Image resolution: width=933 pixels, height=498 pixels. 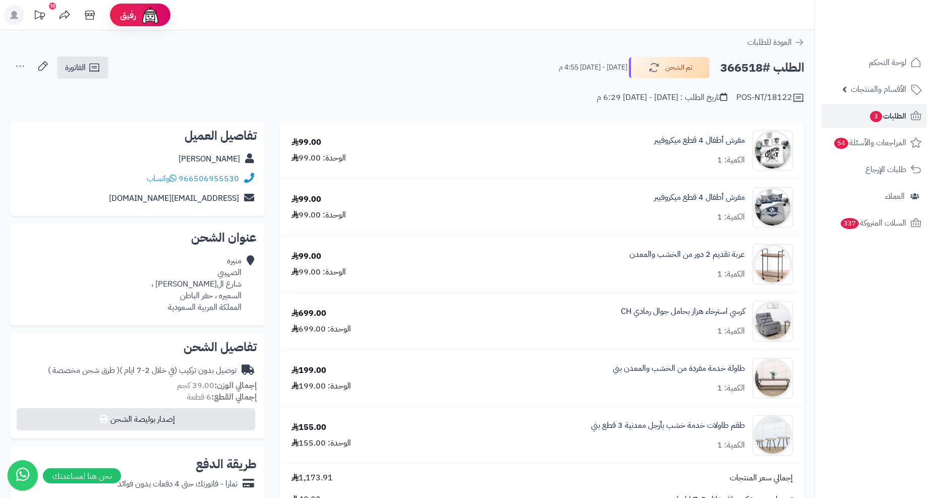 I want to click on span: رفيق, so click(x=128, y=15).